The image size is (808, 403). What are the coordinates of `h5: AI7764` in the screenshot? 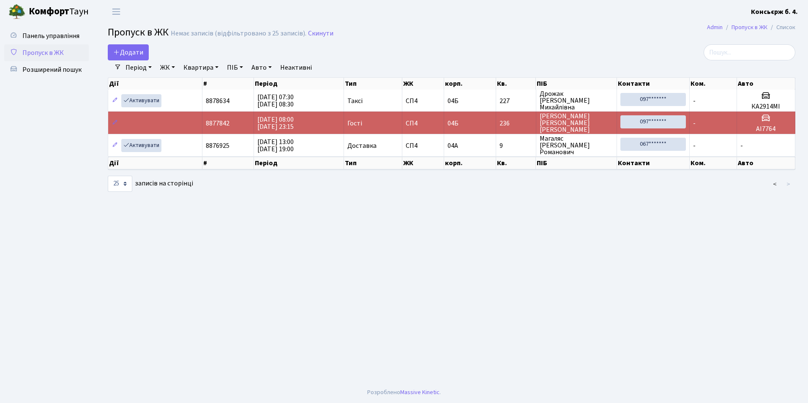 It's located at (766, 129).